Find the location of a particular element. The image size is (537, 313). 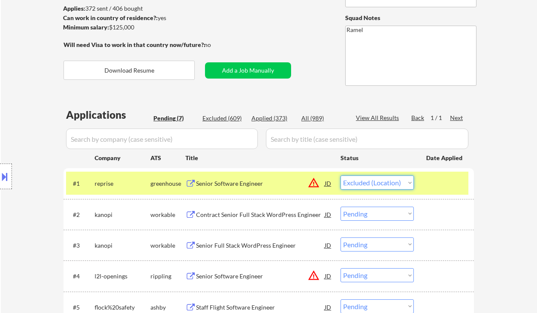

div: Title is located at coordinates (259, 158).